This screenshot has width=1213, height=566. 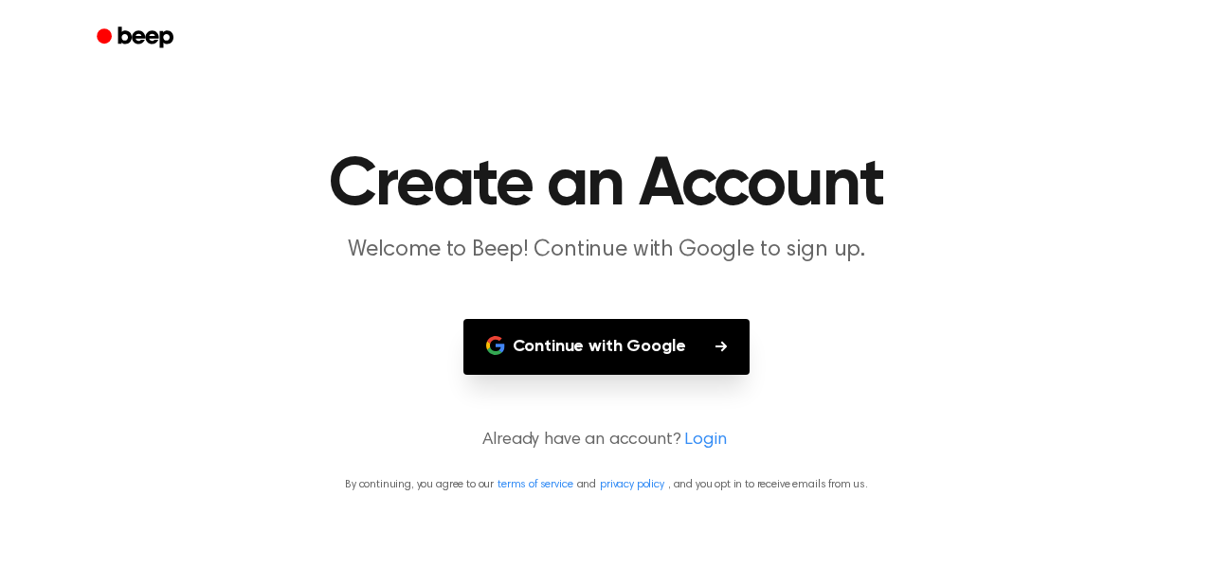 I want to click on button: Continue with Google, so click(x=606, y=347).